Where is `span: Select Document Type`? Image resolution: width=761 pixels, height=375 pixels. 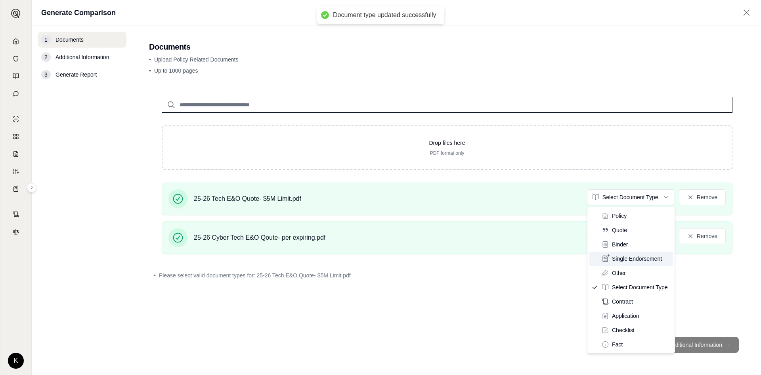 span: Select Document Type is located at coordinates (640, 287).